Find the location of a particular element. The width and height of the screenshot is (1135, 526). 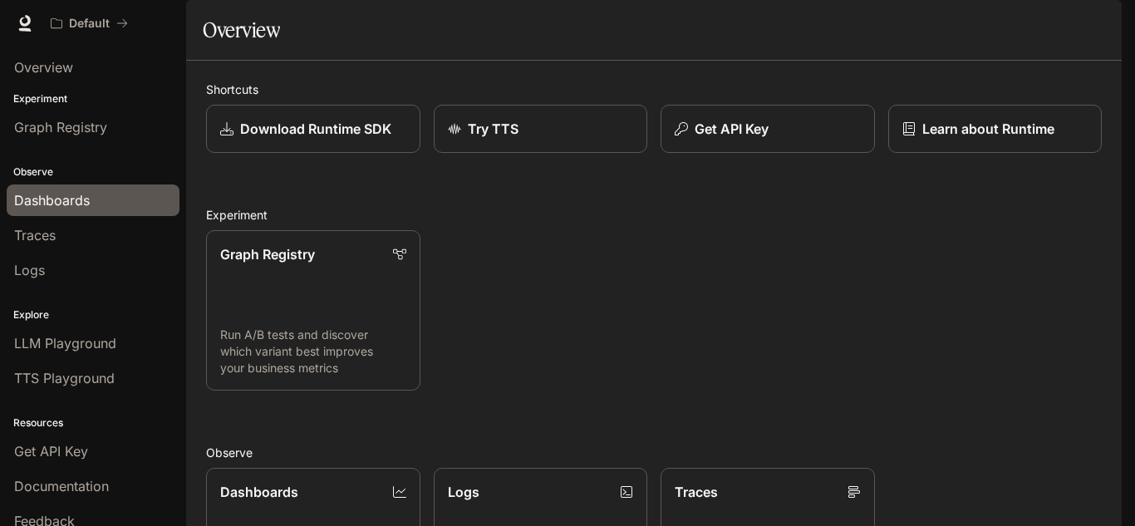

p: Learn about Runtime is located at coordinates (988, 129).